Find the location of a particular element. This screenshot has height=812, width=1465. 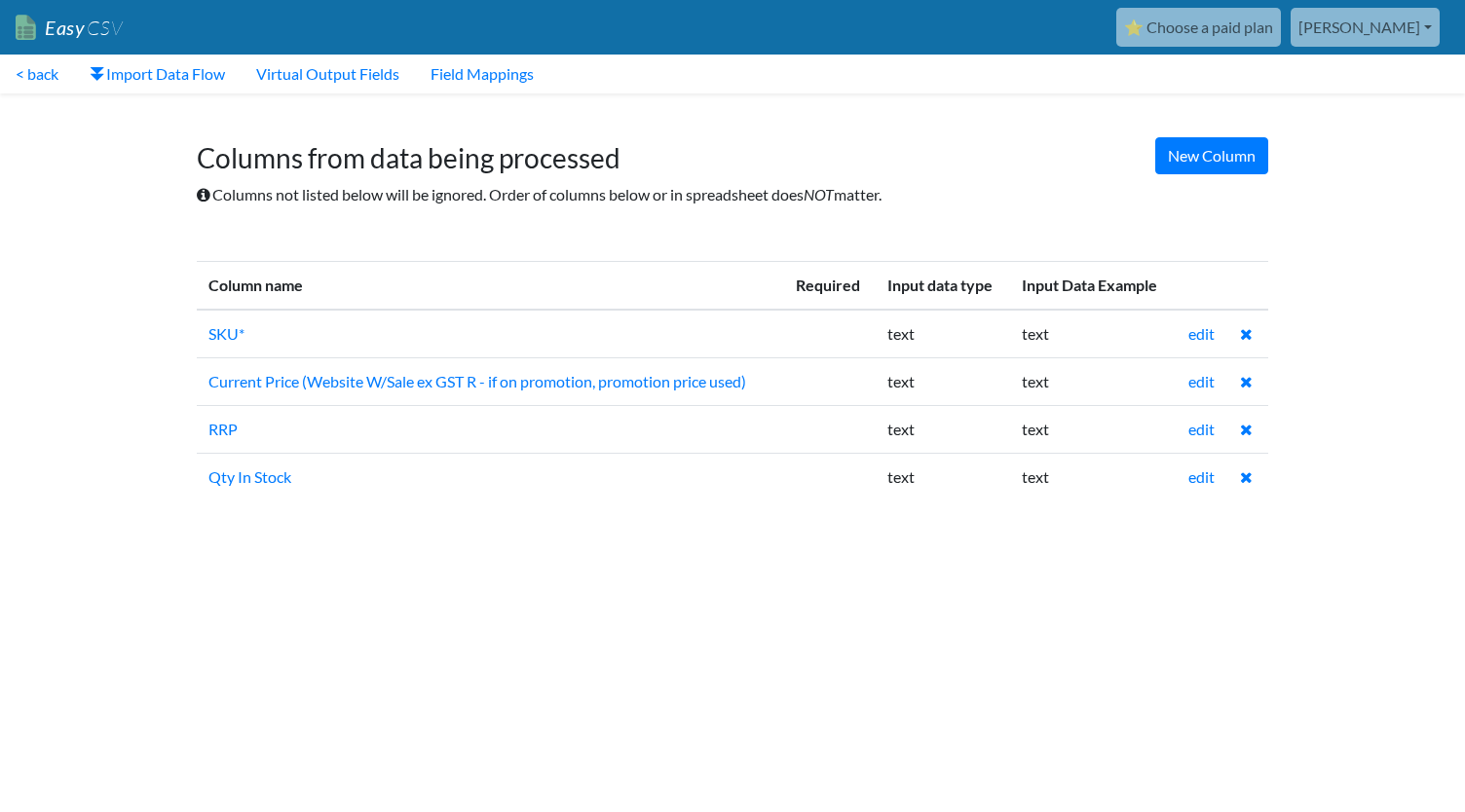

a: New Column is located at coordinates (1212, 156).